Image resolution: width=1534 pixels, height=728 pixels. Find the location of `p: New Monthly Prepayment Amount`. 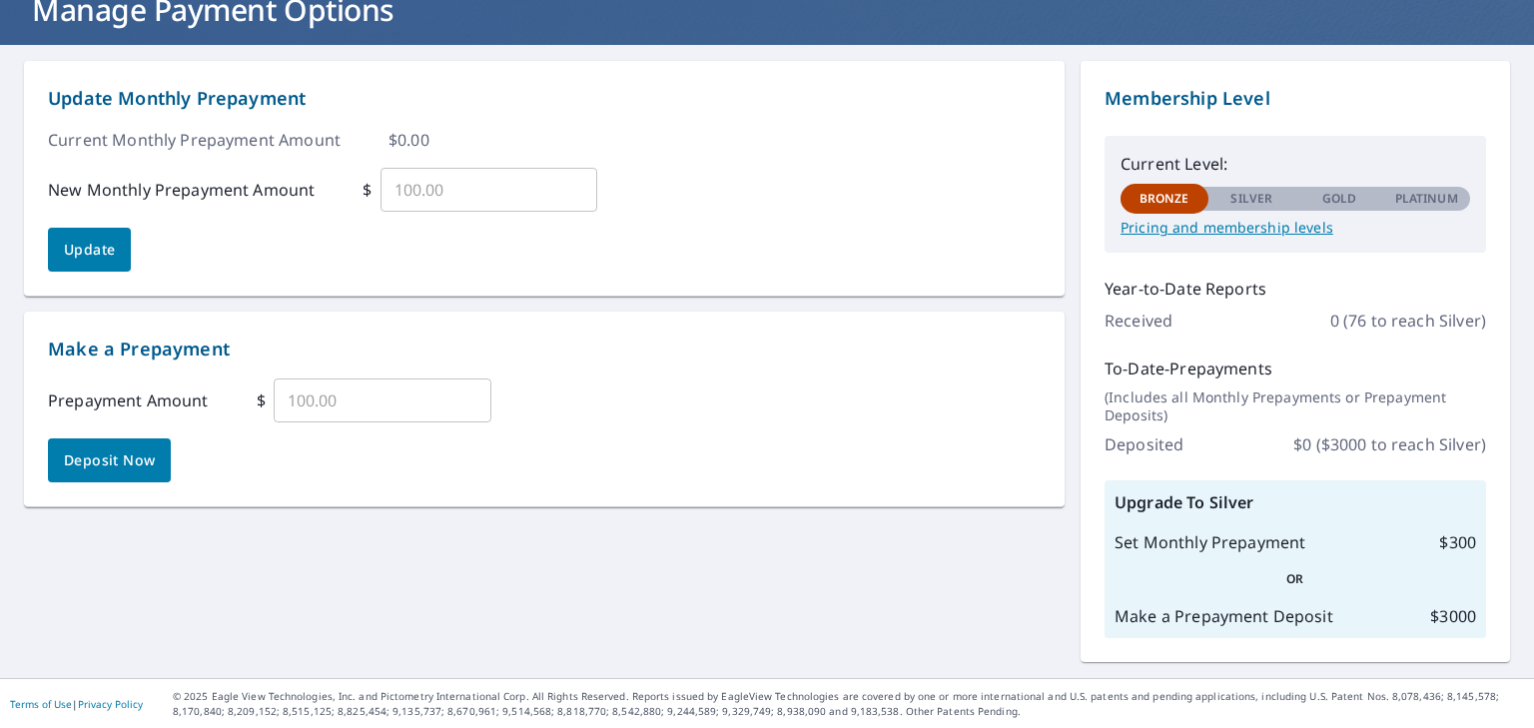

p: New Monthly Prepayment Amount is located at coordinates (181, 190).